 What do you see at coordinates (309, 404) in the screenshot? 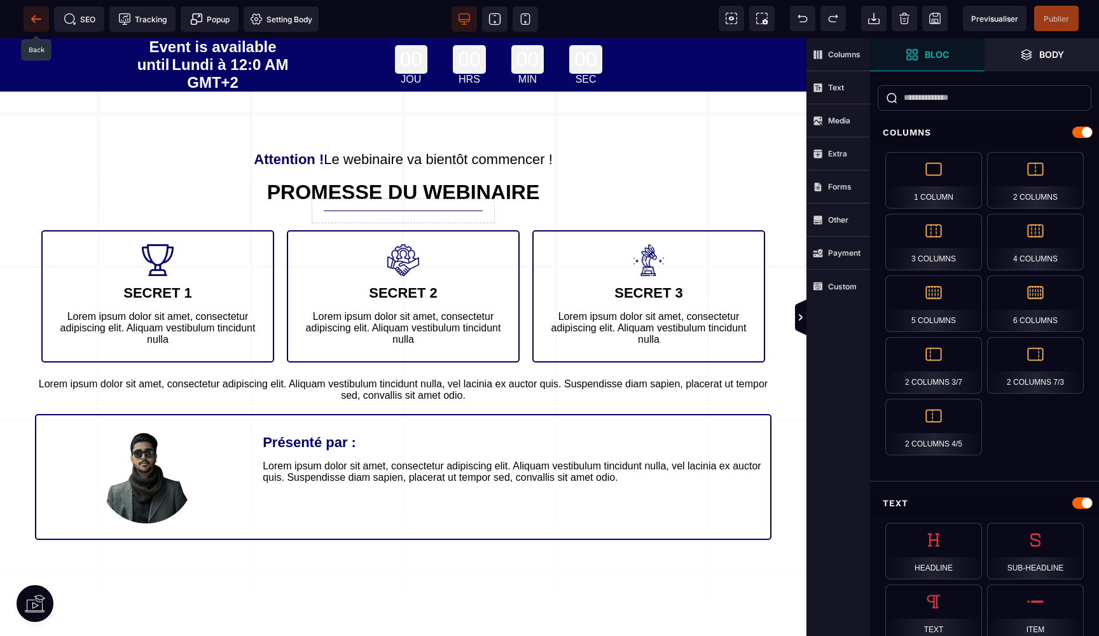
I see `b: Présenté par :` at bounding box center [309, 404].